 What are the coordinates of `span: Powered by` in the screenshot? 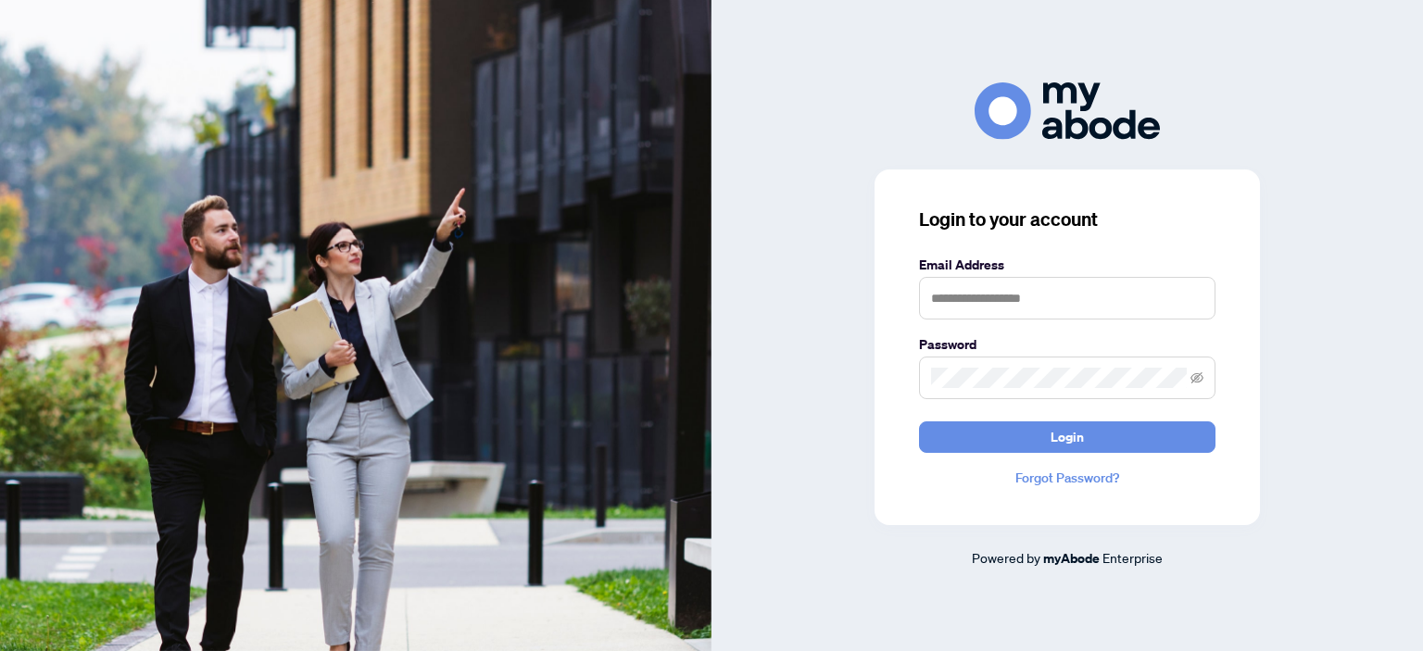 It's located at (1006, 558).